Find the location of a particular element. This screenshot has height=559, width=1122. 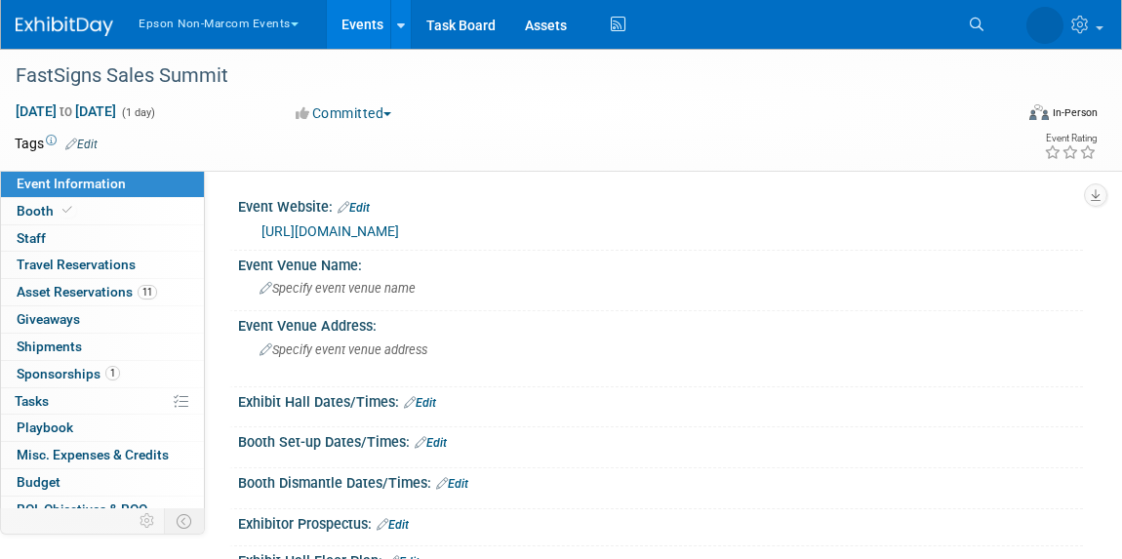

a: Budget is located at coordinates (102, 482).